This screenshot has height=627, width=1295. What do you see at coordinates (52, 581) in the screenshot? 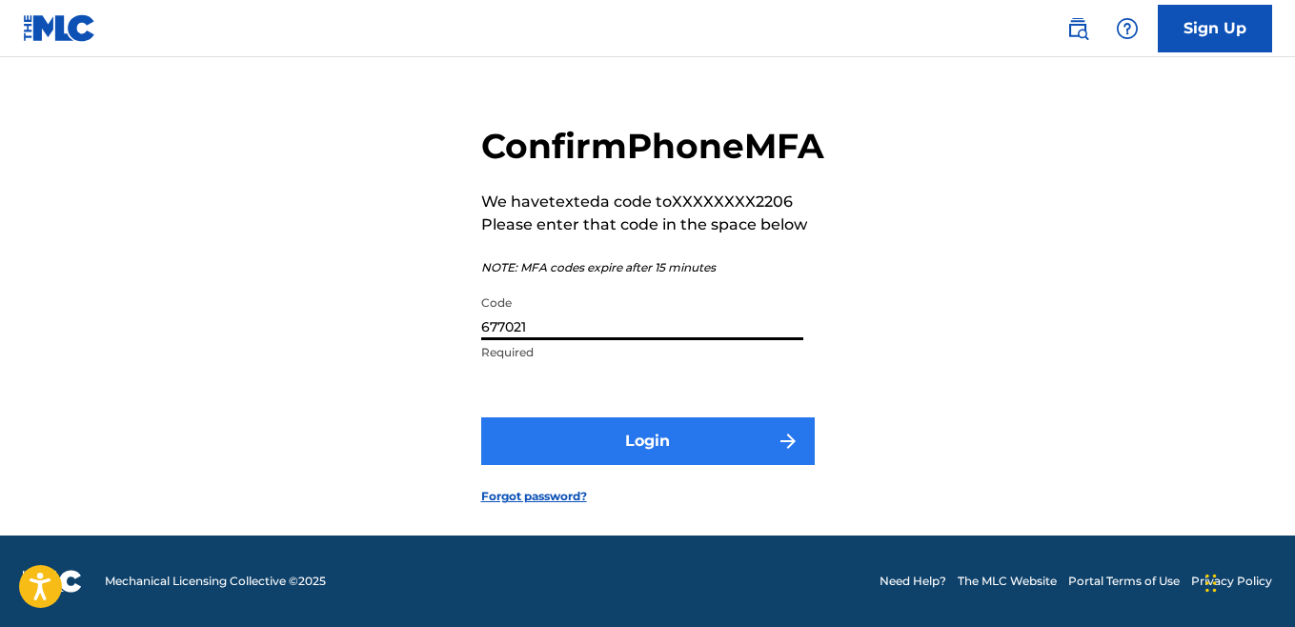
I see `img: logo` at bounding box center [52, 581].